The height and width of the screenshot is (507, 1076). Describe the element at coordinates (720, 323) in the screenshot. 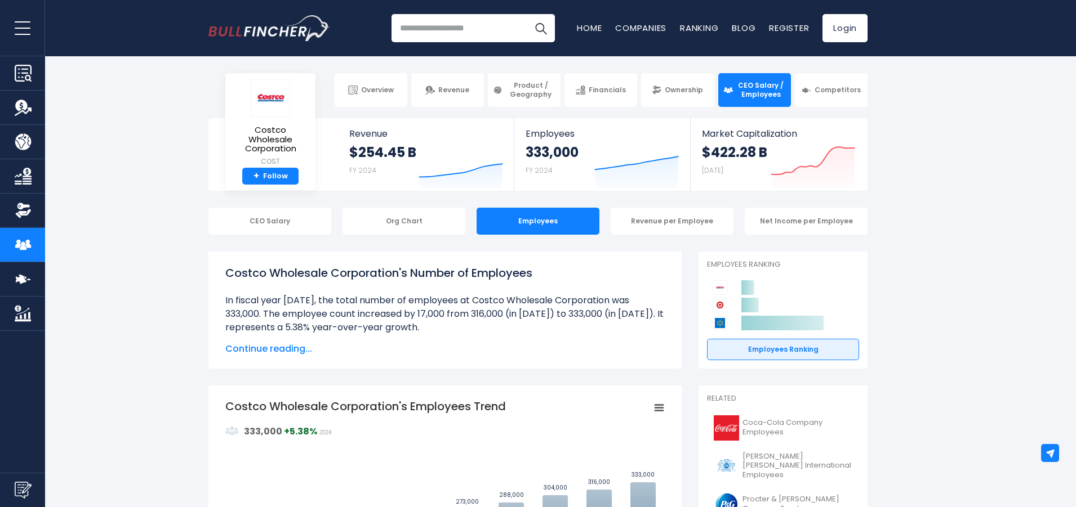

I see `img: Walmart competitors logo` at that location.